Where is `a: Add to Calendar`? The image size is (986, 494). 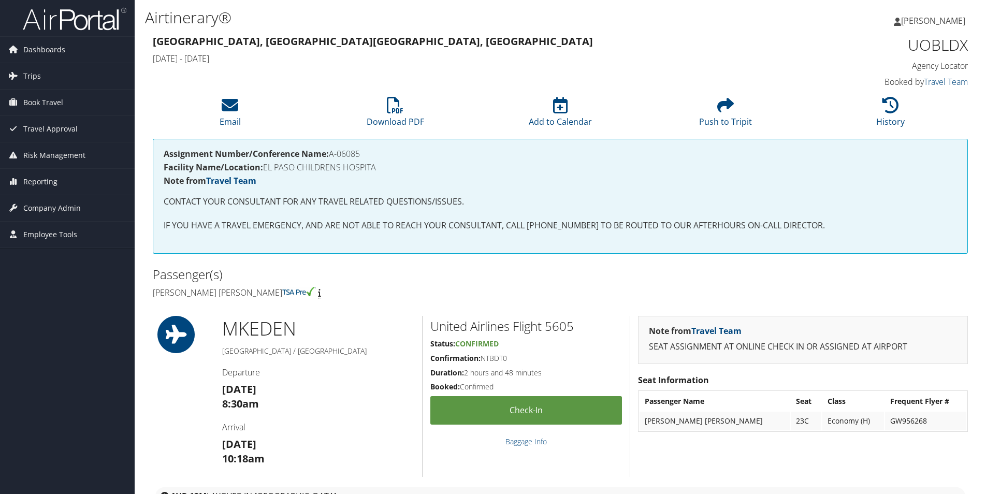
a: Add to Calendar is located at coordinates (560, 115).